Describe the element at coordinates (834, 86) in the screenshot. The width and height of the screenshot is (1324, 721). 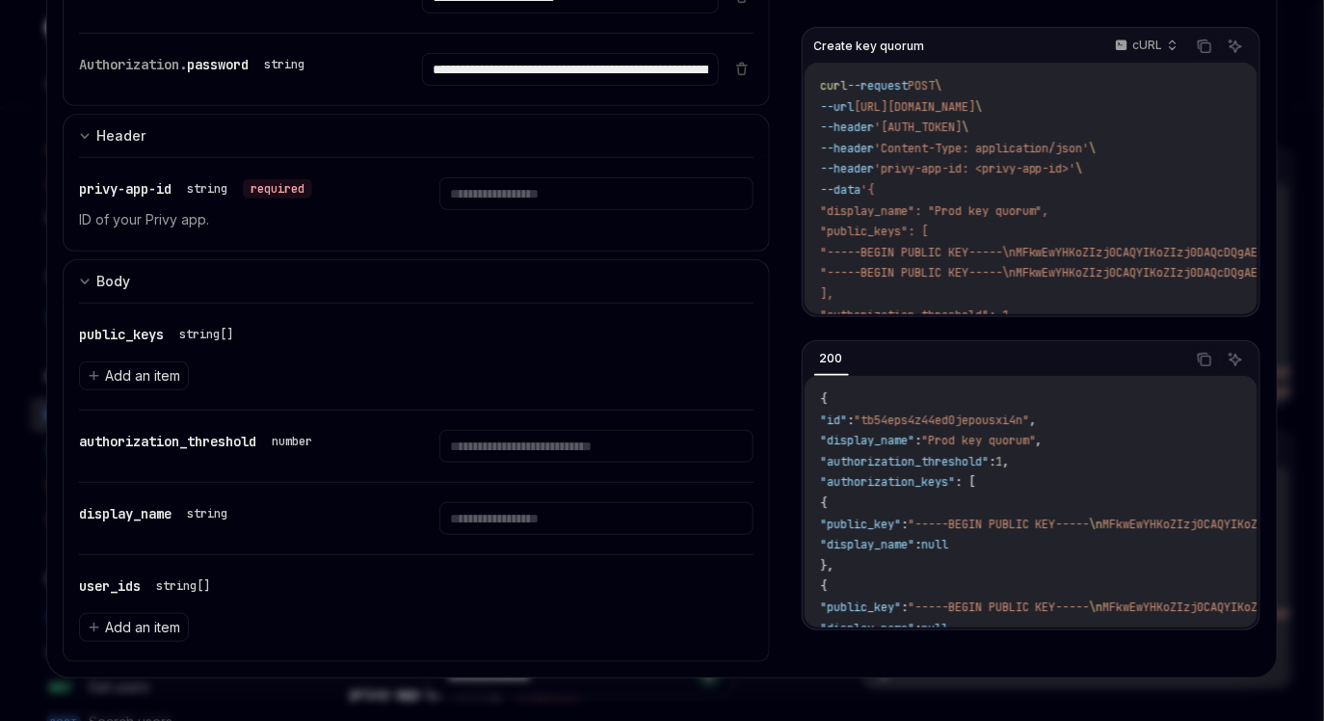
I see `span: curl` at that location.